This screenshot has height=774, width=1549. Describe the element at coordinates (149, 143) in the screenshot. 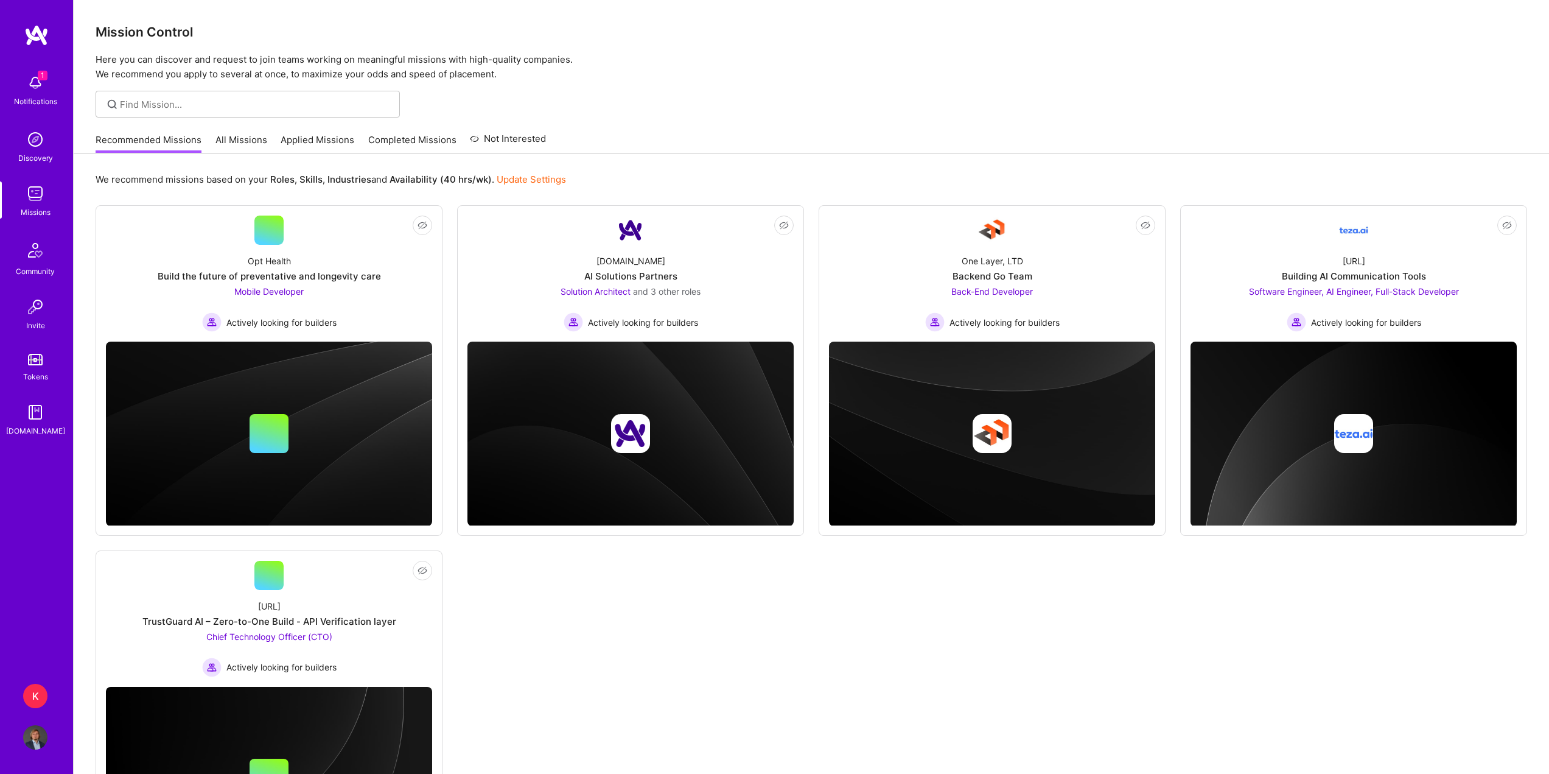

I see `a: Recommended Missions` at that location.